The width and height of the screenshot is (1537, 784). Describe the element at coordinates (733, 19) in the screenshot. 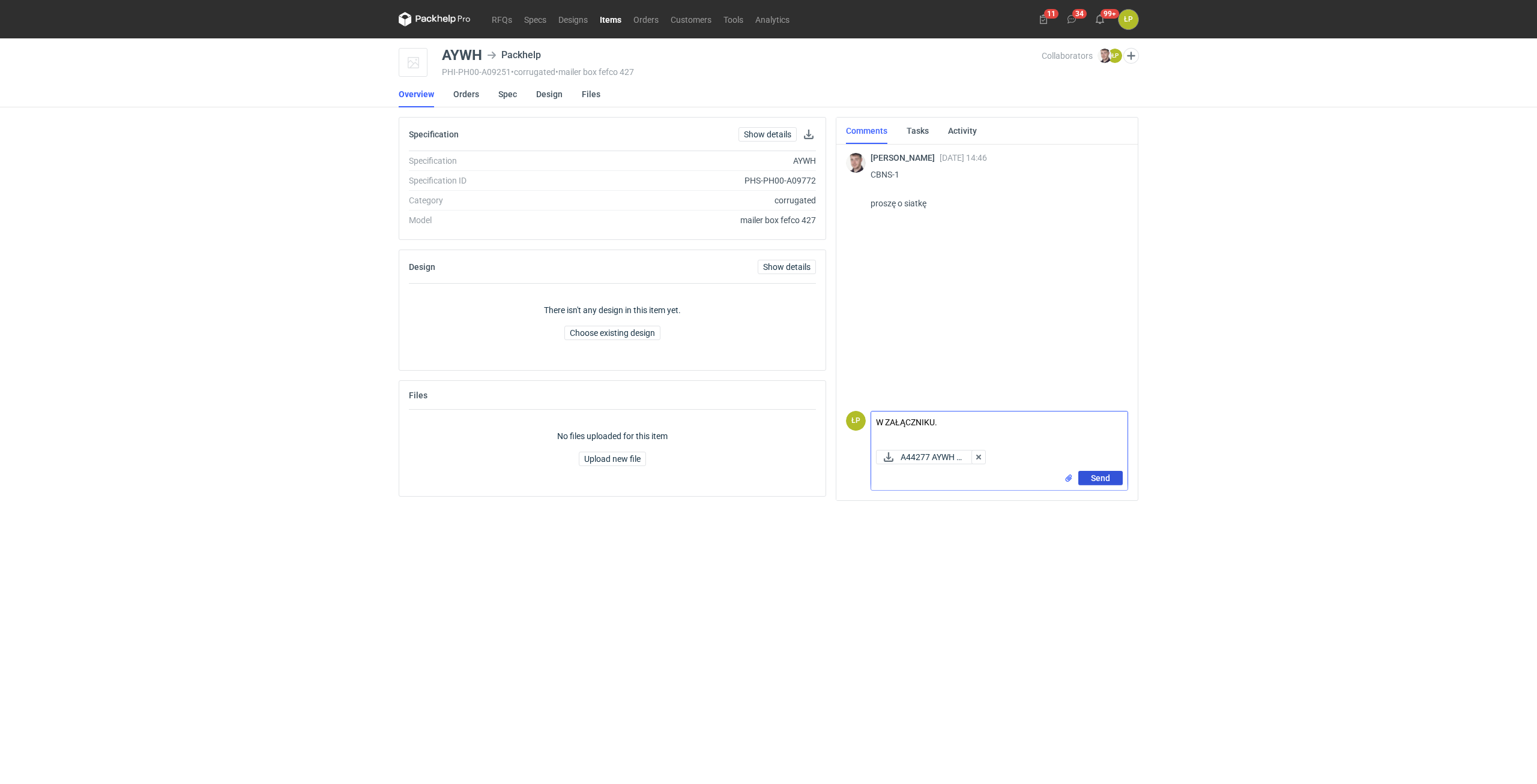

I see `a: Tools` at that location.